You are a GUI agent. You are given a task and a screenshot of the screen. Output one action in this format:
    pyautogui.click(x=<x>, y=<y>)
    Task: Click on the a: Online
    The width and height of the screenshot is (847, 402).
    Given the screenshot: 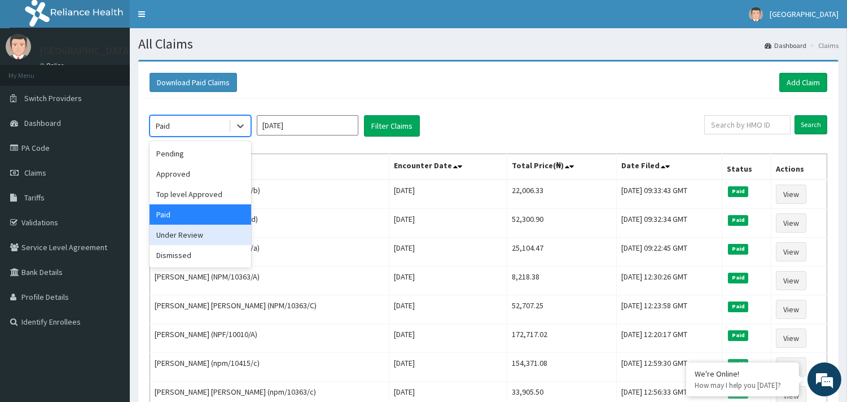 What is the action you would take?
    pyautogui.click(x=53, y=65)
    